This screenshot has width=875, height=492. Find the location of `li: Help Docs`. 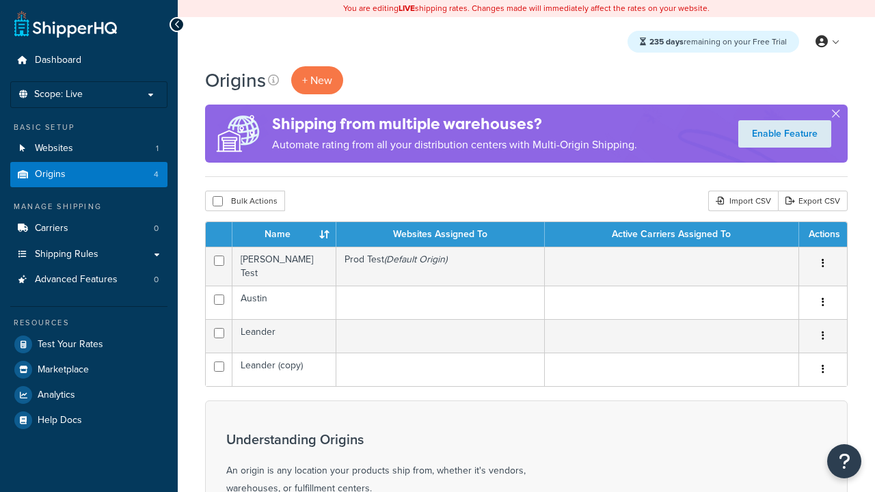

li: Help Docs is located at coordinates (89, 421).